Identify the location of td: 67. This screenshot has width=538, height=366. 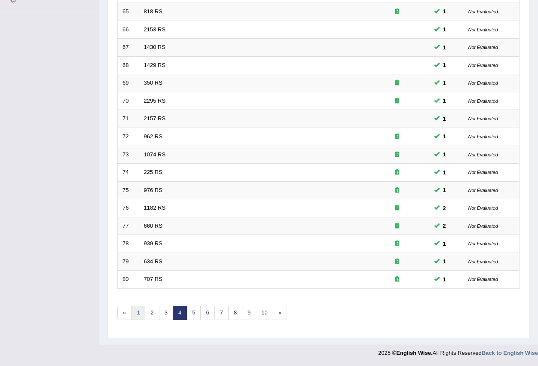
(128, 48).